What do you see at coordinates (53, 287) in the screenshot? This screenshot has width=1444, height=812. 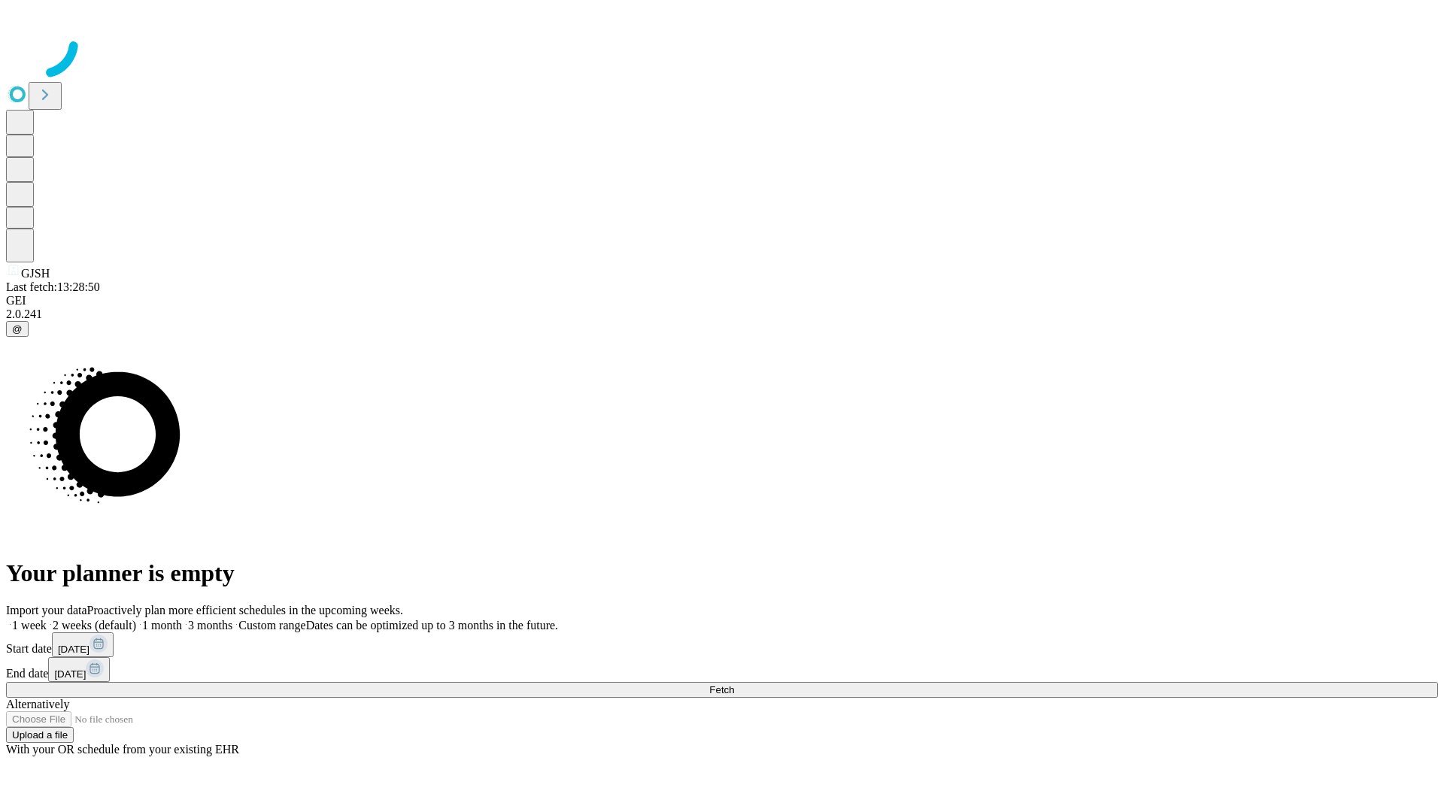 I see `span: Last fetch: 13:28:50` at bounding box center [53, 287].